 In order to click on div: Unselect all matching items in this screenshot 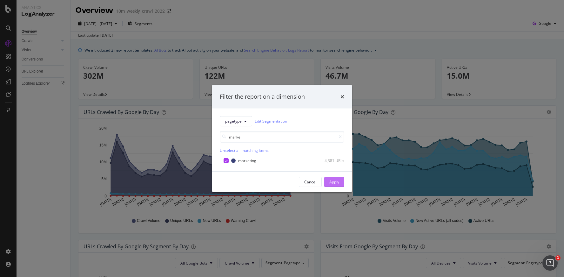, I will do `click(282, 150)`.